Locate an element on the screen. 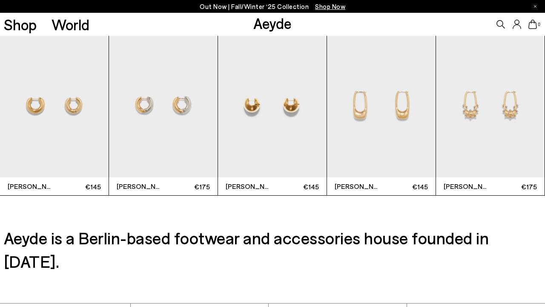  a: 0 is located at coordinates (533, 24).